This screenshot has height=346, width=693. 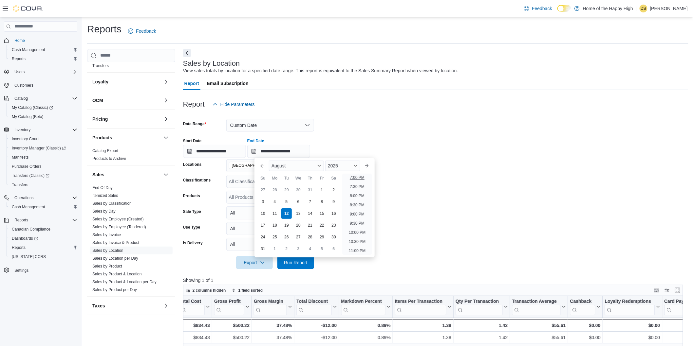 I want to click on li: 7:30 PM, so click(x=357, y=187).